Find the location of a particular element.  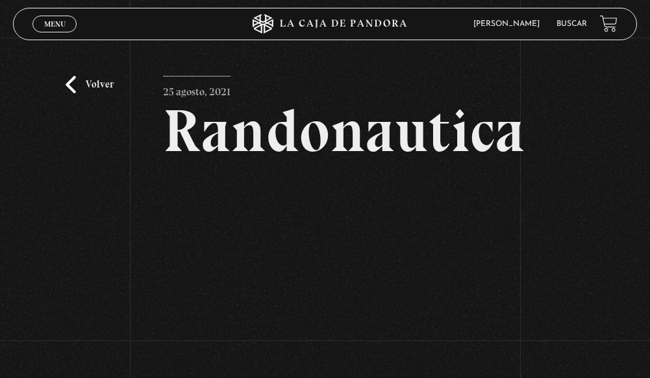

a: Volver is located at coordinates (90, 84).